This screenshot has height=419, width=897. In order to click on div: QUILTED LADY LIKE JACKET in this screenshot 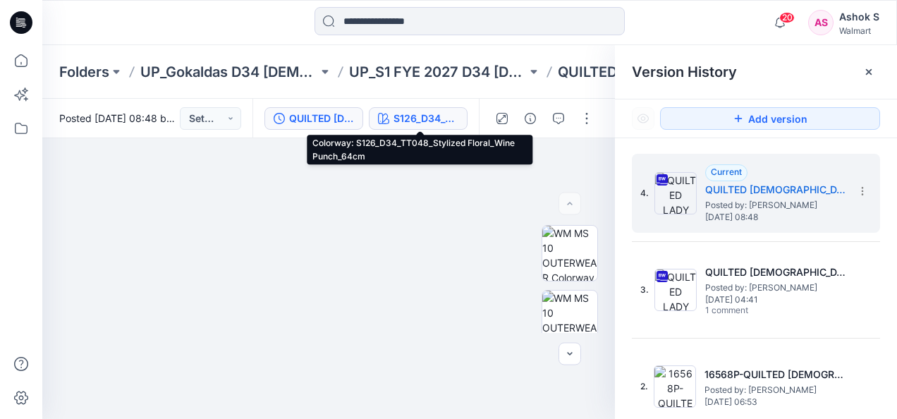, I will do `click(322, 119)`.